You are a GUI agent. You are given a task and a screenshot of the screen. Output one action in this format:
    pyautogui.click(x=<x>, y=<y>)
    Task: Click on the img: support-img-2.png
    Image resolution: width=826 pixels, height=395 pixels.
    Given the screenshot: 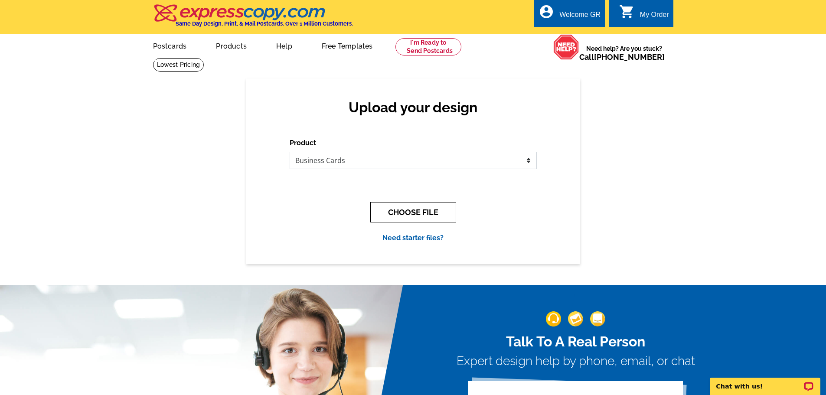 What is the action you would take?
    pyautogui.click(x=575, y=319)
    